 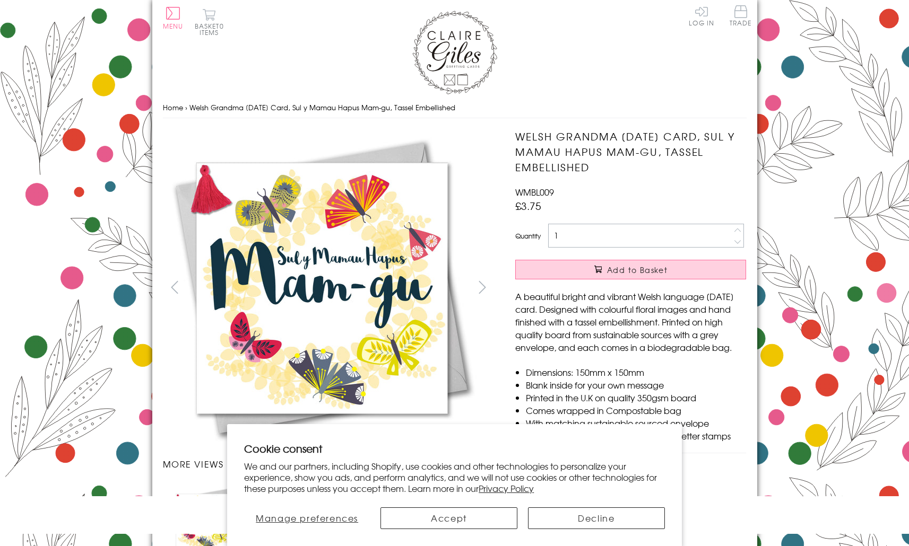 What do you see at coordinates (307, 518) in the screenshot?
I see `button: Manage preferences` at bounding box center [307, 518].